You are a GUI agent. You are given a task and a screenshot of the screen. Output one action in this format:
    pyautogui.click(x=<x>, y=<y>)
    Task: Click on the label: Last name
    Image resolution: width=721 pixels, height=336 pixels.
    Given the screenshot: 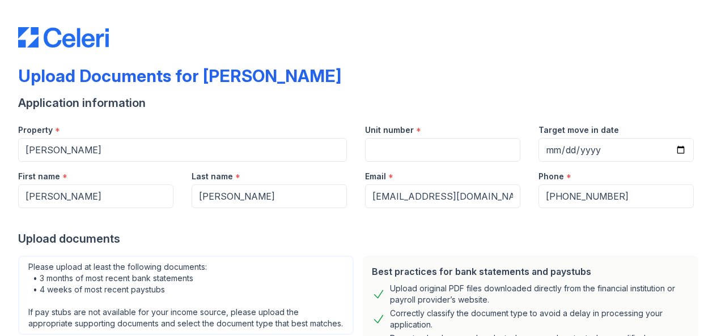 What is the action you would take?
    pyautogui.click(x=212, y=177)
    